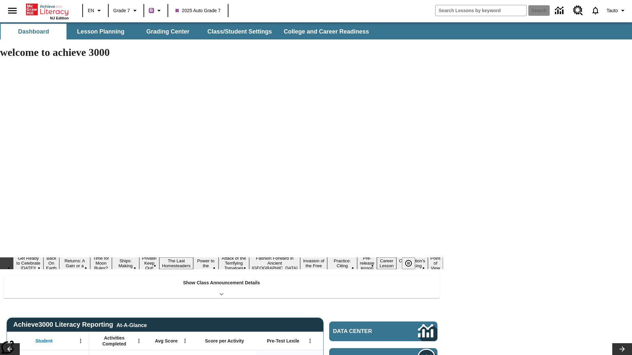 This screenshot has height=355, width=632. I want to click on span: NJ Edition, so click(59, 18).